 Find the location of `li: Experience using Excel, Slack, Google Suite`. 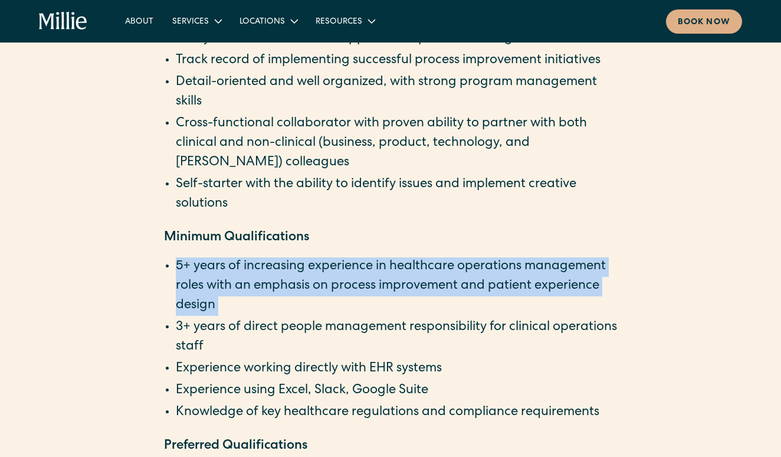

li: Experience using Excel, Slack, Google Suite is located at coordinates (397, 391).